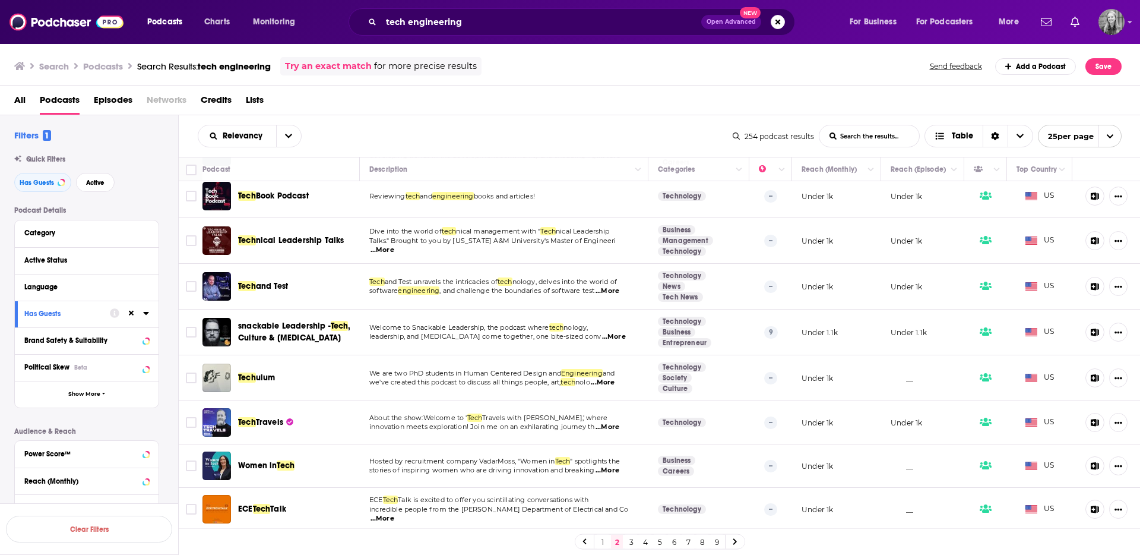 The width and height of the screenshot is (1140, 555). I want to click on span: Hosted by recruitment company VadarMoss, "Women in, so click(462, 461).